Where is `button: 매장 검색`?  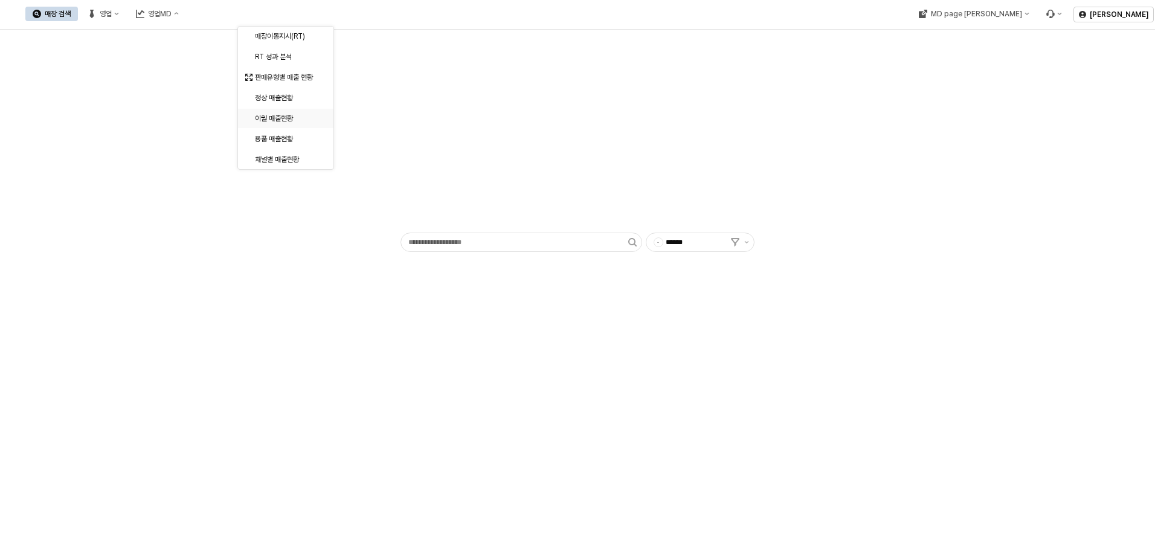
button: 매장 검색 is located at coordinates (51, 14).